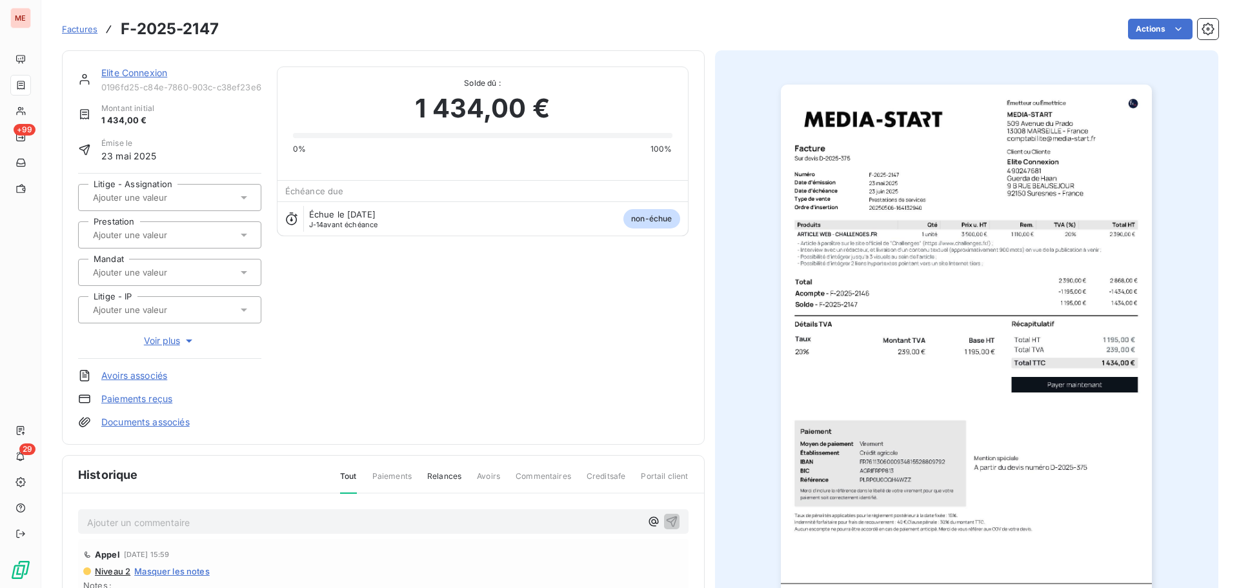 The height and width of the screenshot is (588, 1239). I want to click on button: Actions, so click(1160, 29).